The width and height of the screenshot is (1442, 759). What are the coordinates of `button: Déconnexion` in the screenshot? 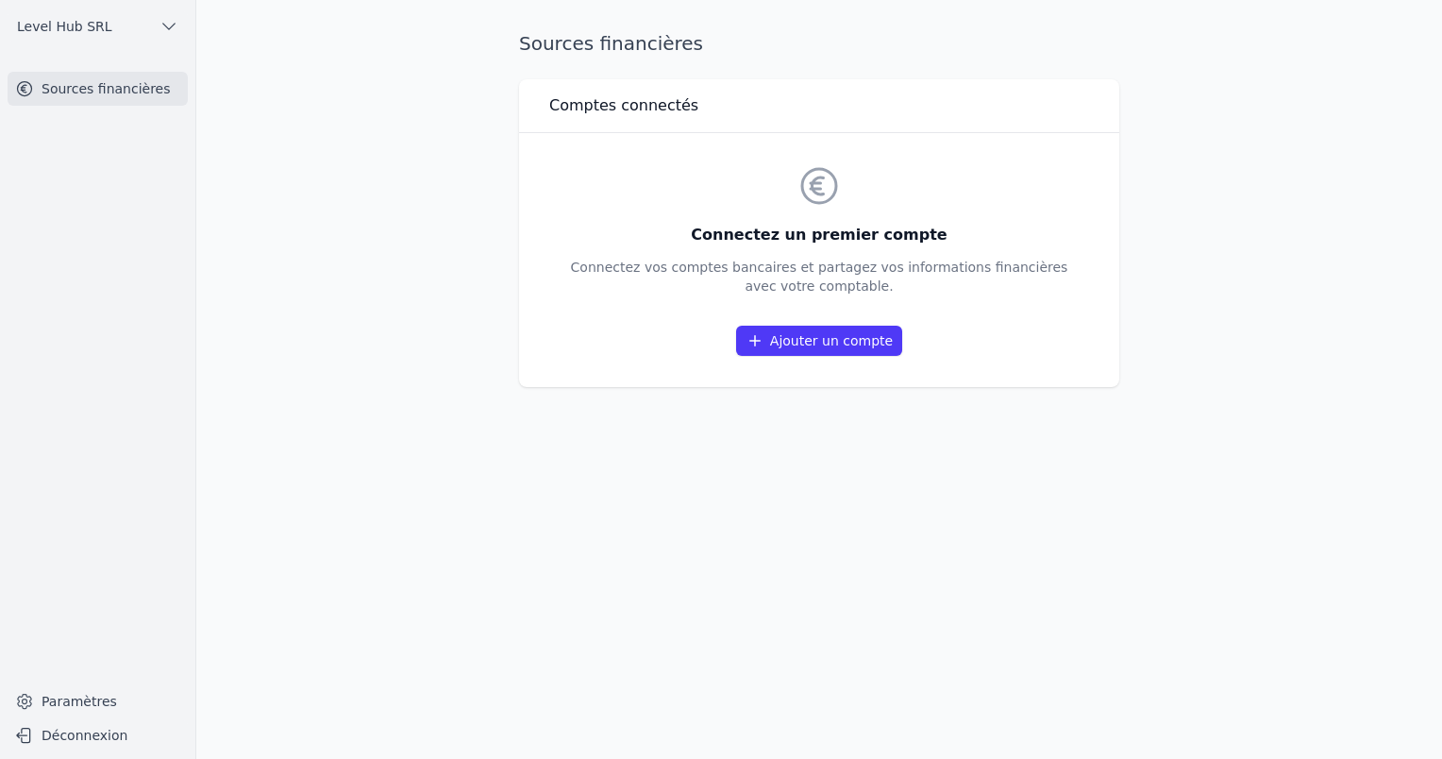 It's located at (97, 735).